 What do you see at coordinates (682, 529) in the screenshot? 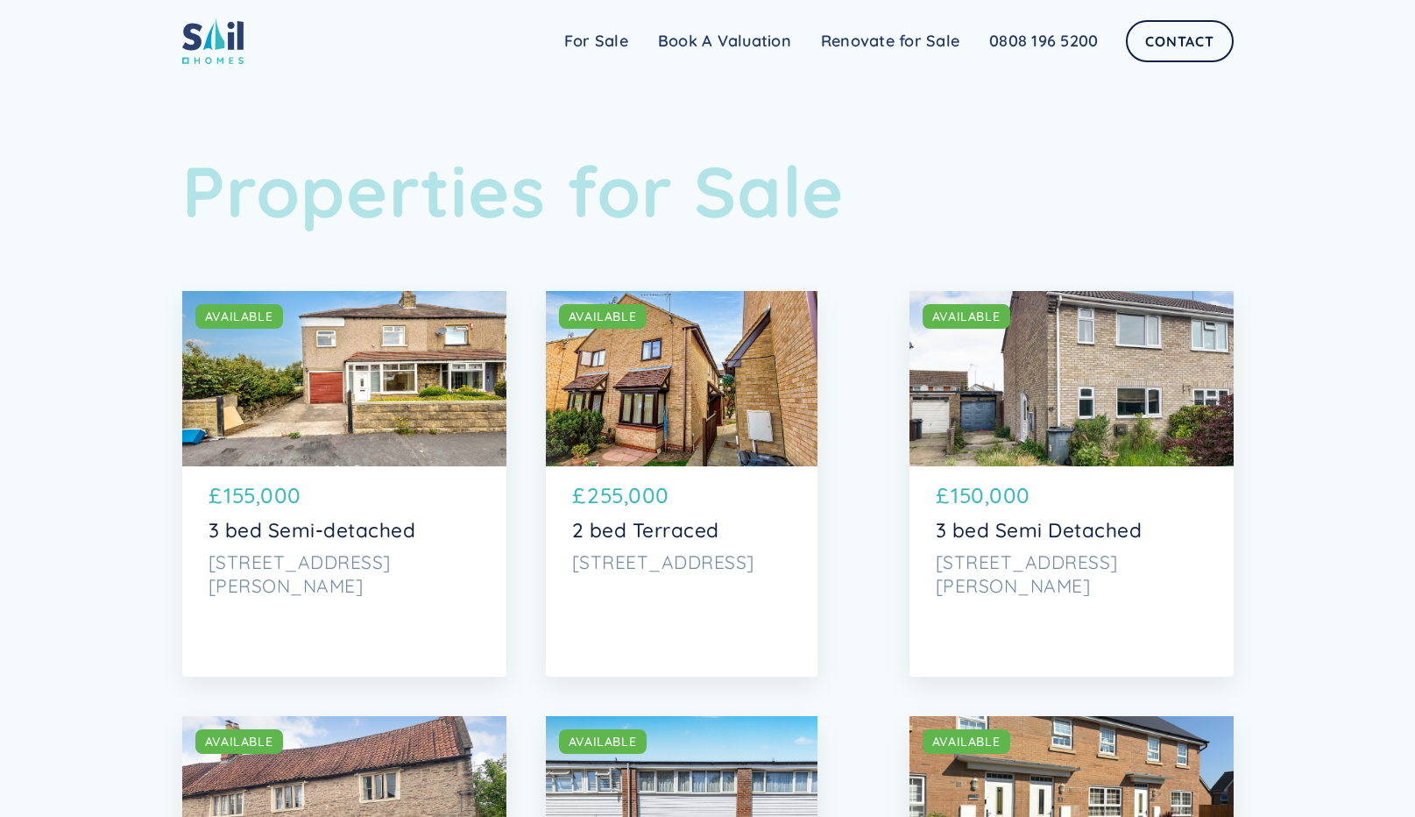
I see `p: 2 bed Terraced` at bounding box center [682, 529].